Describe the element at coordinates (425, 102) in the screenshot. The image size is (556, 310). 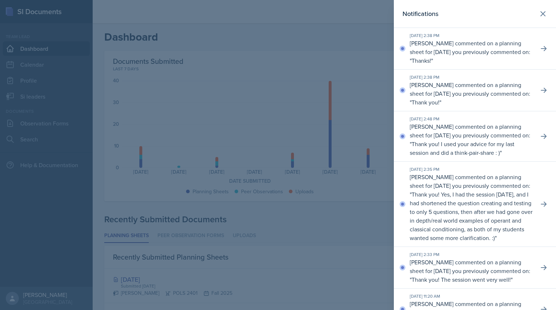
I see `p: Thank you!` at that location.